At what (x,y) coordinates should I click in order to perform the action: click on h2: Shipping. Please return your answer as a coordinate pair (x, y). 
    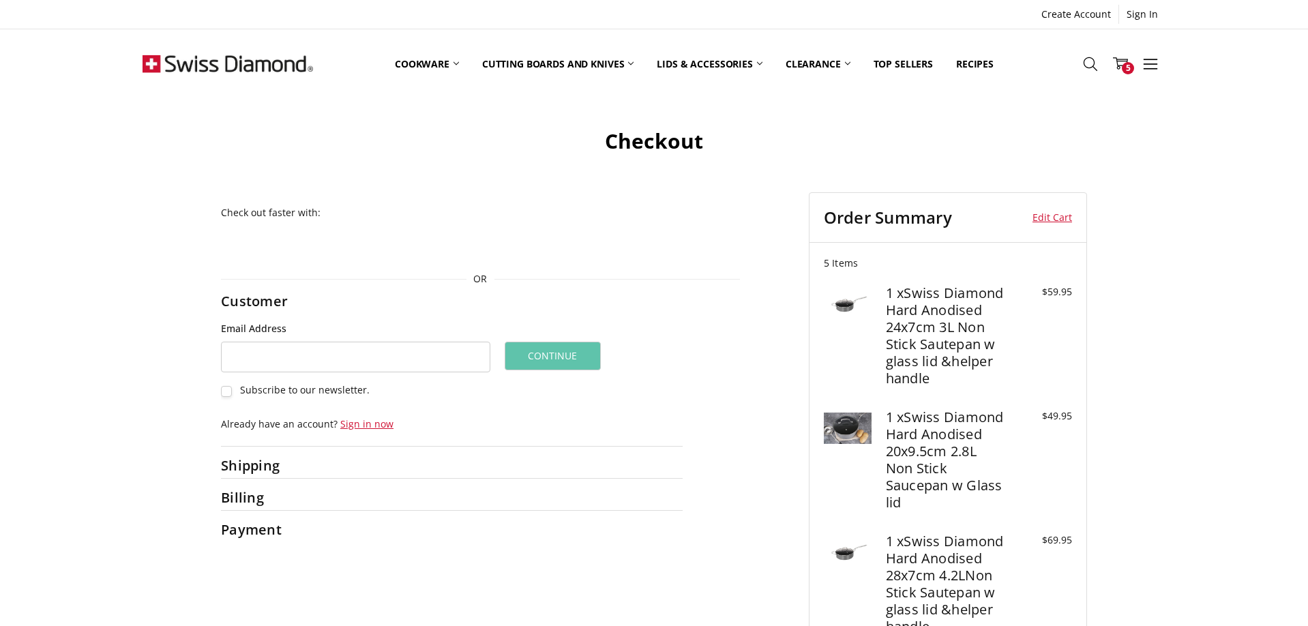
    Looking at the image, I should click on (264, 465).